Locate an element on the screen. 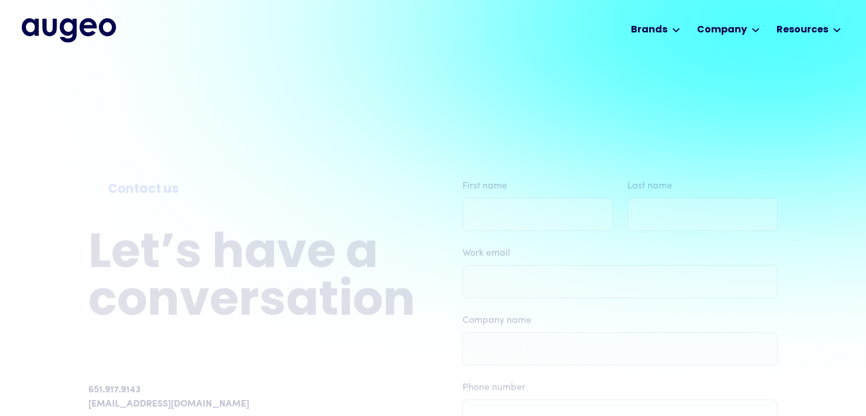 This screenshot has height=416, width=866. div: Contact us is located at coordinates (252, 190).